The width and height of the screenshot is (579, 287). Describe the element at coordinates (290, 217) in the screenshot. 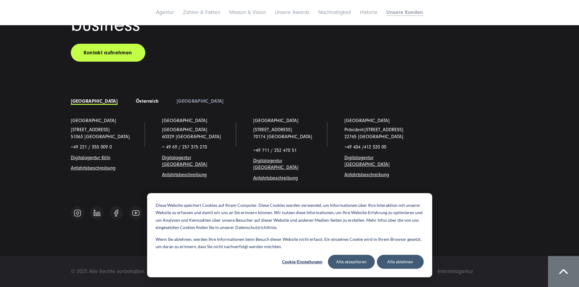

I see `p: Diese Website speichert Cookies auf Ihrem Computer. Diese Cookies werden verwendet, um Informatio...` at that location.